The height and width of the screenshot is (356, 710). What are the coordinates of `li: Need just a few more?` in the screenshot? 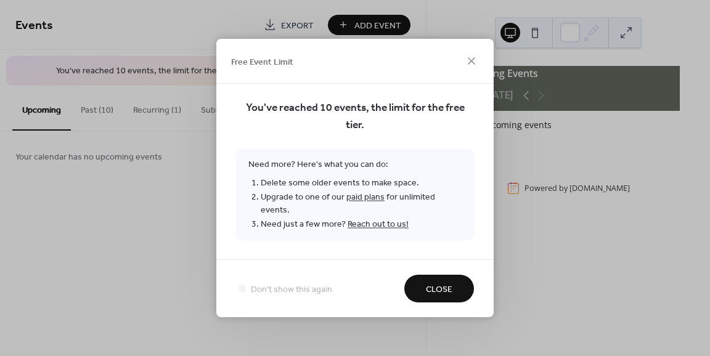 It's located at (361, 224).